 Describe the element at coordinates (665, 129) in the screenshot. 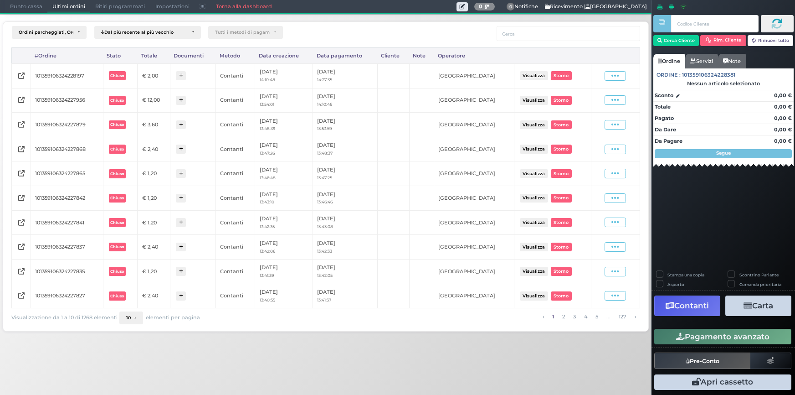

I see `strong: Da Dare` at that location.